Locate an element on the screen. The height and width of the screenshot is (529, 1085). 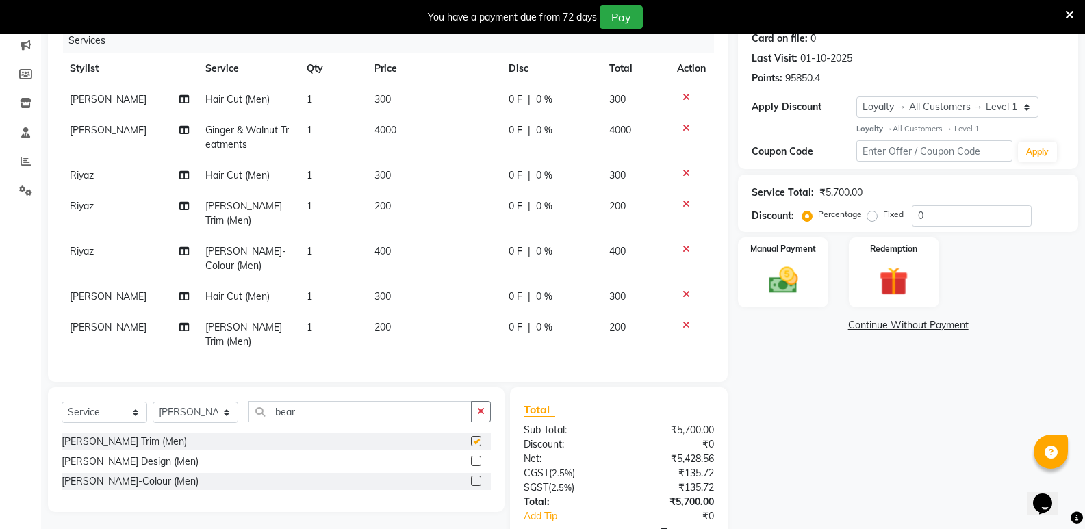
img: _gift.svg is located at coordinates (893, 281).